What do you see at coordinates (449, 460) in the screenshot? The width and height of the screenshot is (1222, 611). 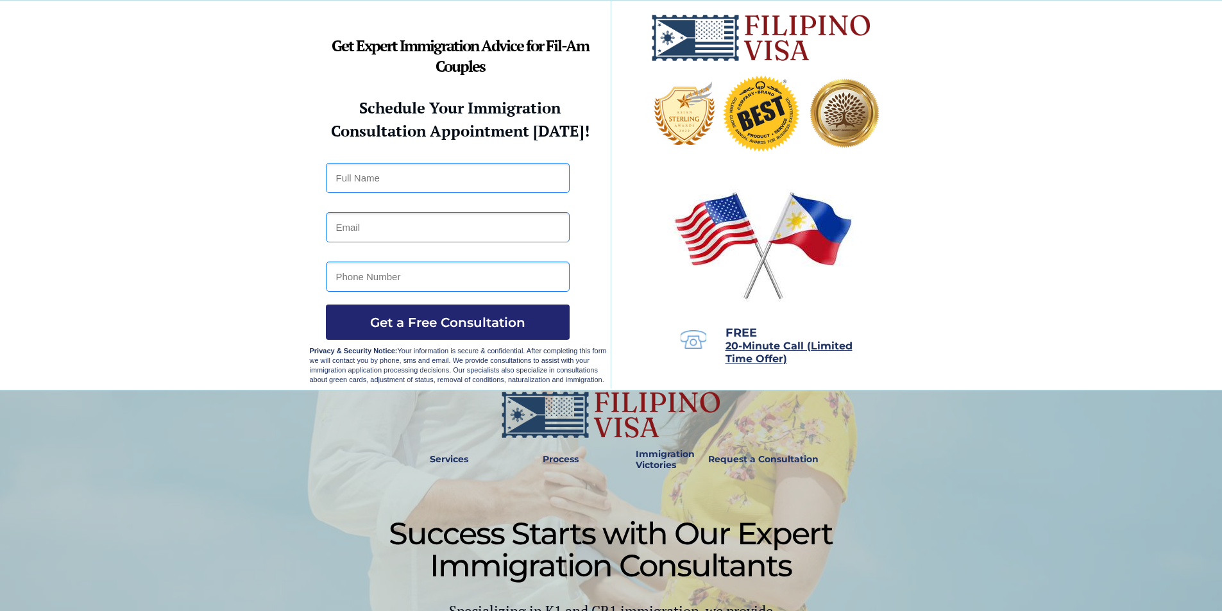 I see `a: Services` at bounding box center [449, 460].